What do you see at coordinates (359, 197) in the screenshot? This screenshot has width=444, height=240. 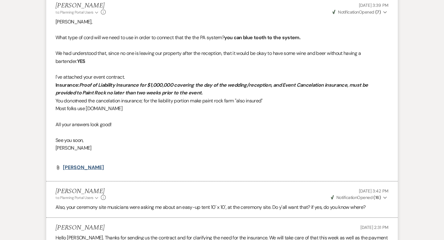 I see `button: NotificationOpened (16)` at bounding box center [359, 197].